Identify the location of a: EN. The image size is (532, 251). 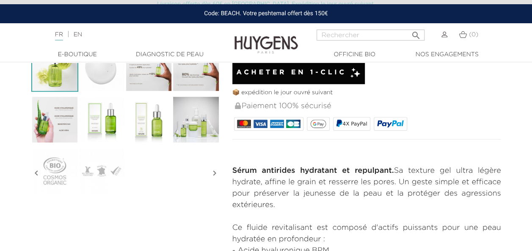
(78, 35).